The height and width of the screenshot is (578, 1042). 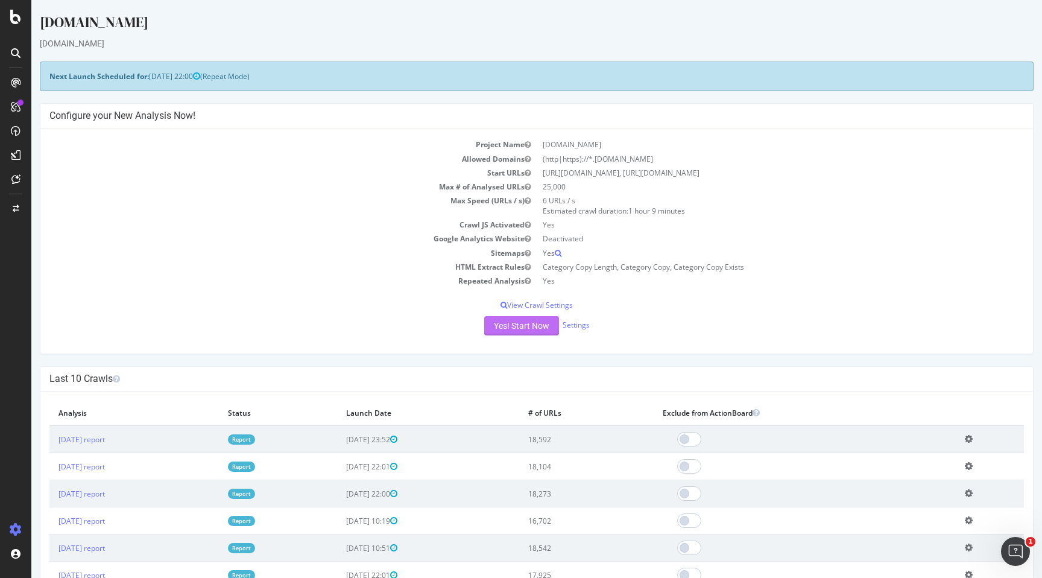 What do you see at coordinates (262, 144) in the screenshot?
I see `td: Project Name` at bounding box center [262, 144].